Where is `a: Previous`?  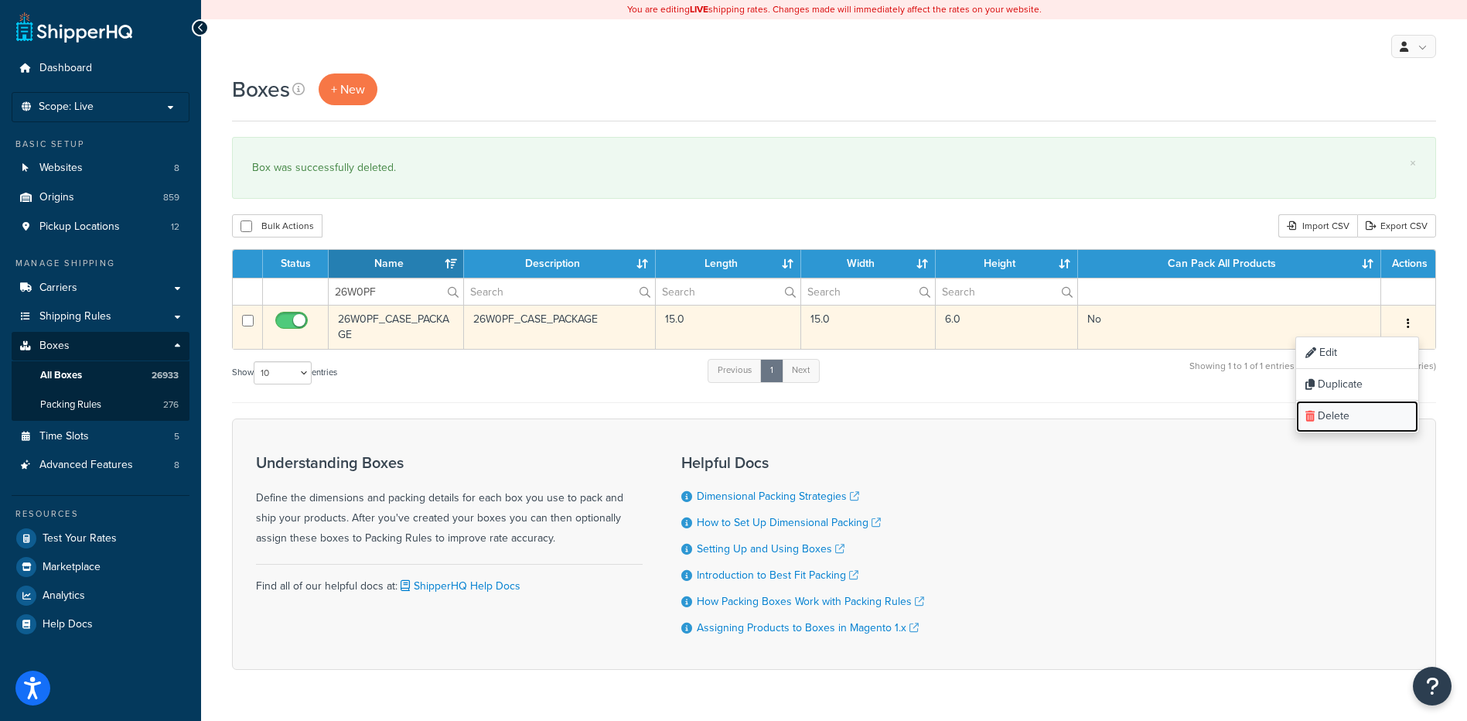 a: Previous is located at coordinates (735, 370).